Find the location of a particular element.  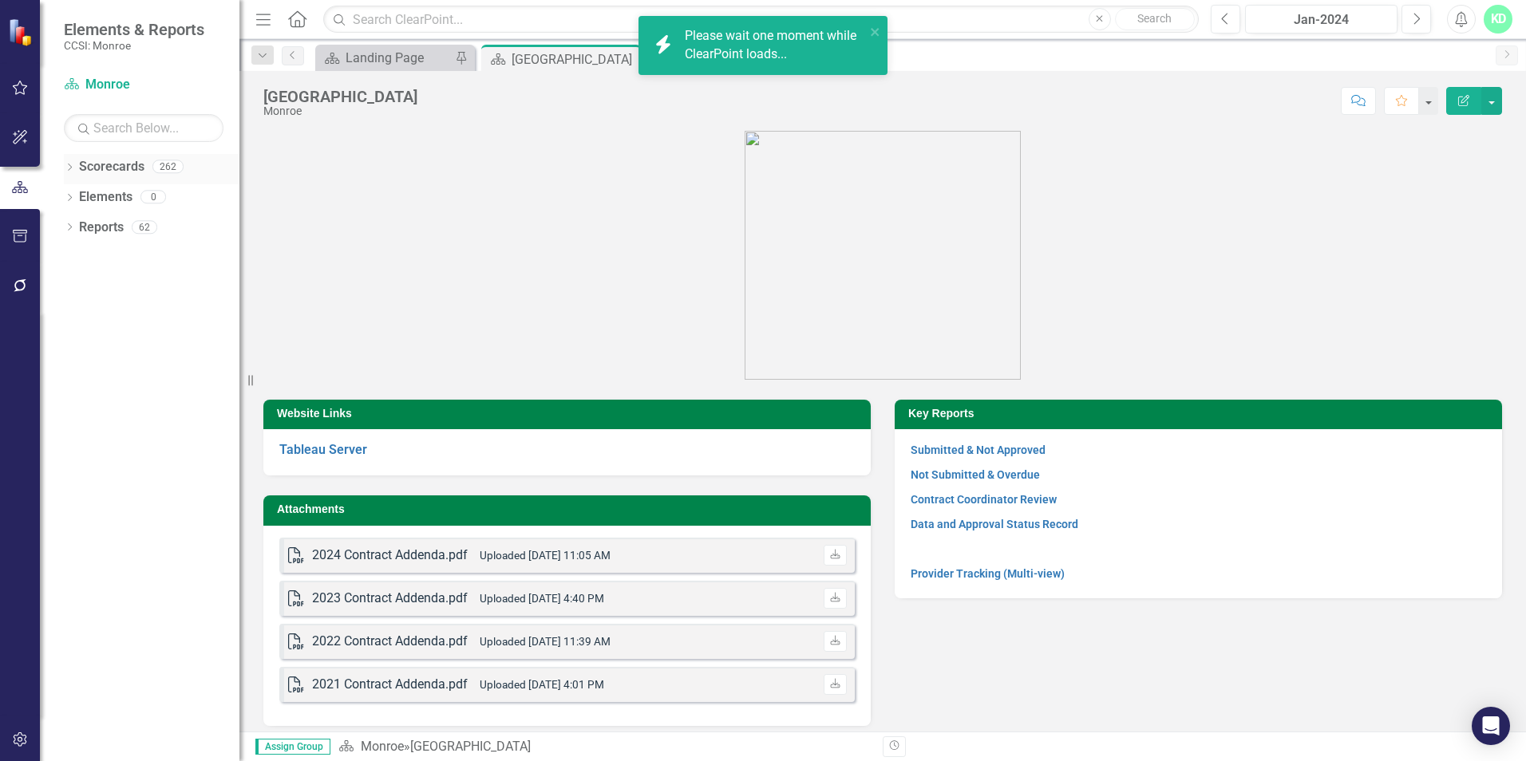

div: 2024 Contract Addenda.pdf is located at coordinates (390, 556).